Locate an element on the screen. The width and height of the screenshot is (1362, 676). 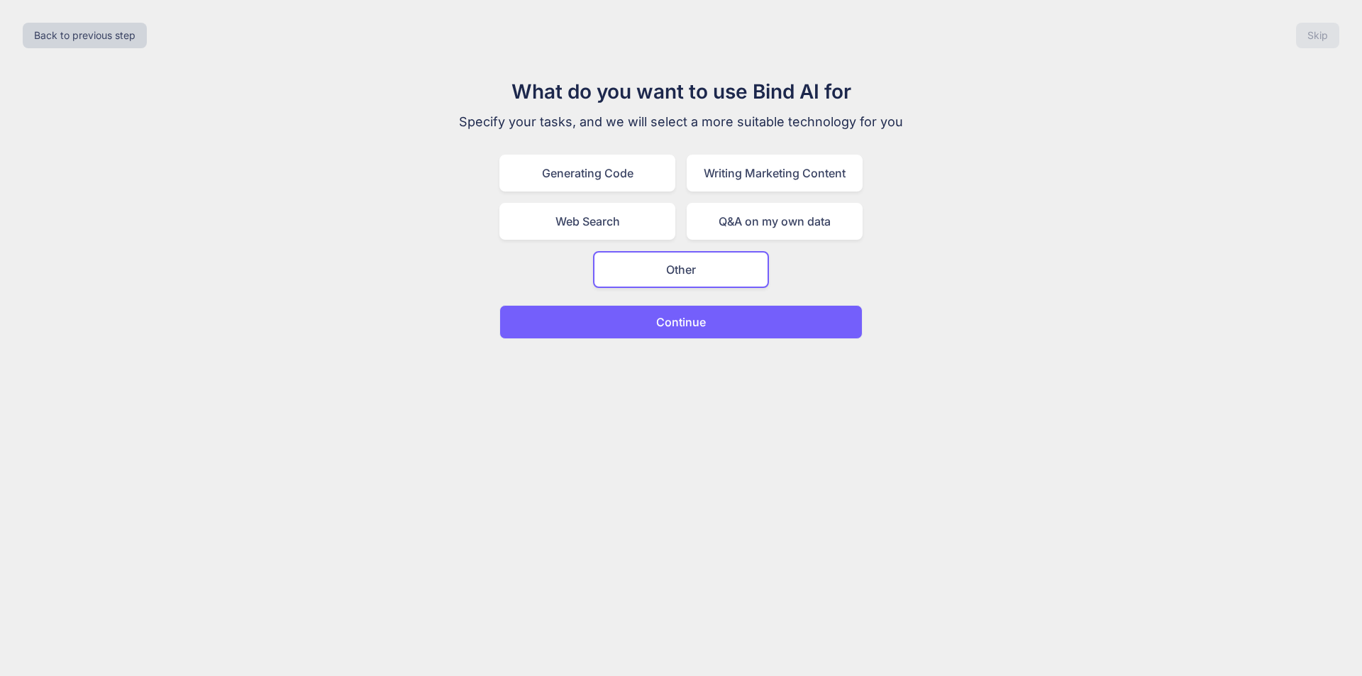
div: Generating Code is located at coordinates (587, 173).